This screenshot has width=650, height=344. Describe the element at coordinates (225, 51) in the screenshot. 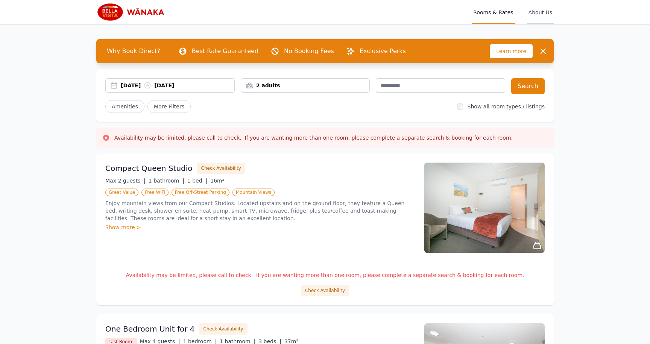

I see `p: Best Rate Guaranteed` at that location.